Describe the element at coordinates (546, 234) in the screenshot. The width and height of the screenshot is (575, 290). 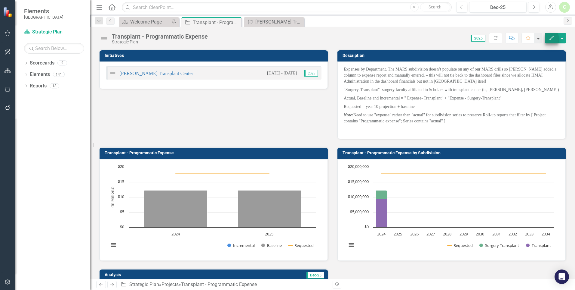
I see `text: 2034` at that location.